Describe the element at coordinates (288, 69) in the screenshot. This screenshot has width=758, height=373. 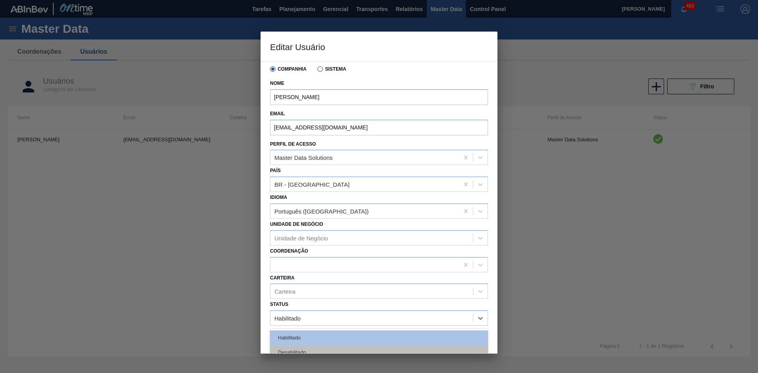
I see `label: Companhia` at that location.